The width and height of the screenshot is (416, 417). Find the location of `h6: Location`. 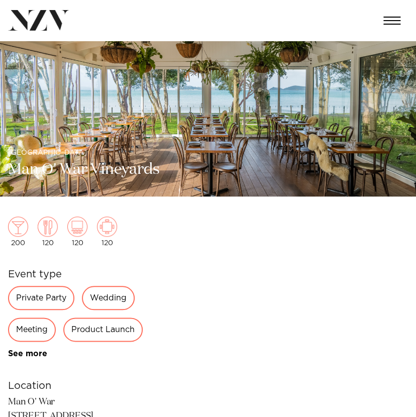

h6: Location is located at coordinates (90, 386).